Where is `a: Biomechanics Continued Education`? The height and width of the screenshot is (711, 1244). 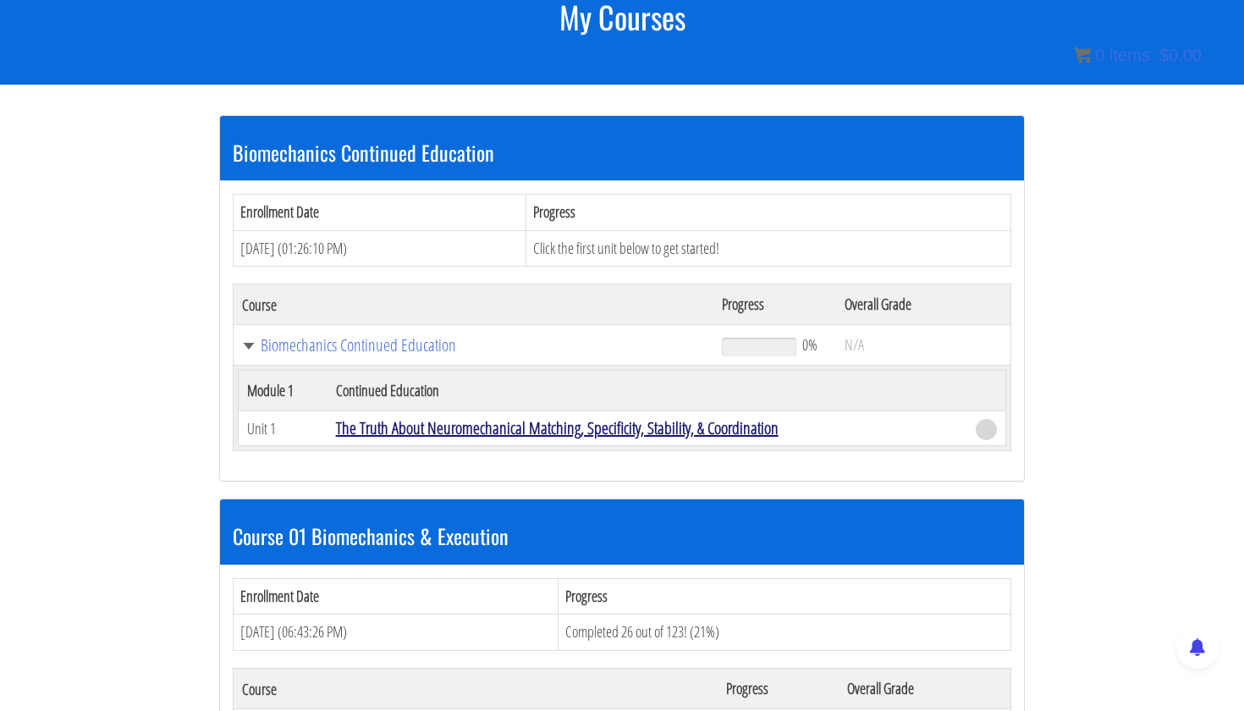
a: Biomechanics Continued Education is located at coordinates (473, 345).